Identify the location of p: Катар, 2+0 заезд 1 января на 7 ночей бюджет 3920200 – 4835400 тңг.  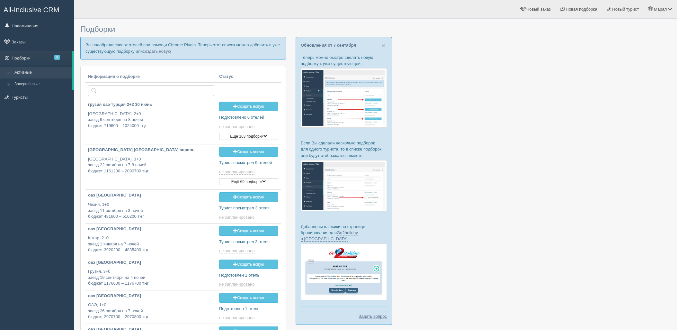
(151, 244).